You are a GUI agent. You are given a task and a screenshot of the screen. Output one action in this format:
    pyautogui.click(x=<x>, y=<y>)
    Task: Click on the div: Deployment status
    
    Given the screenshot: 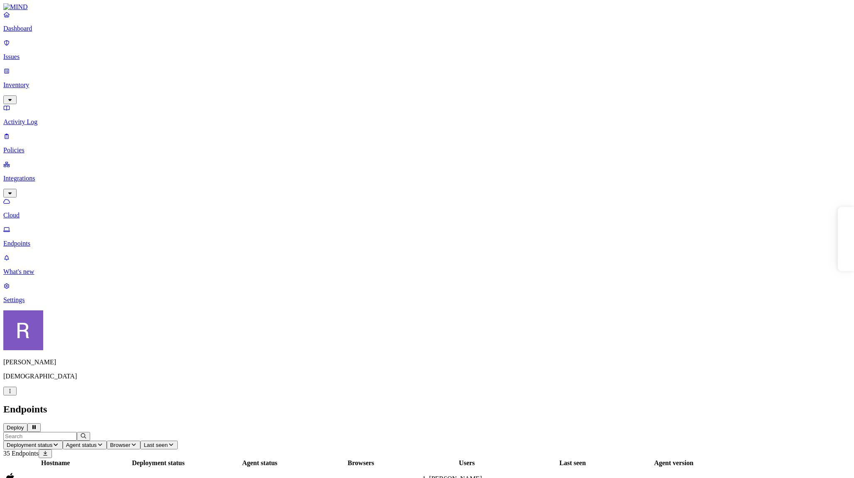 What is the action you would take?
    pyautogui.click(x=158, y=463)
    